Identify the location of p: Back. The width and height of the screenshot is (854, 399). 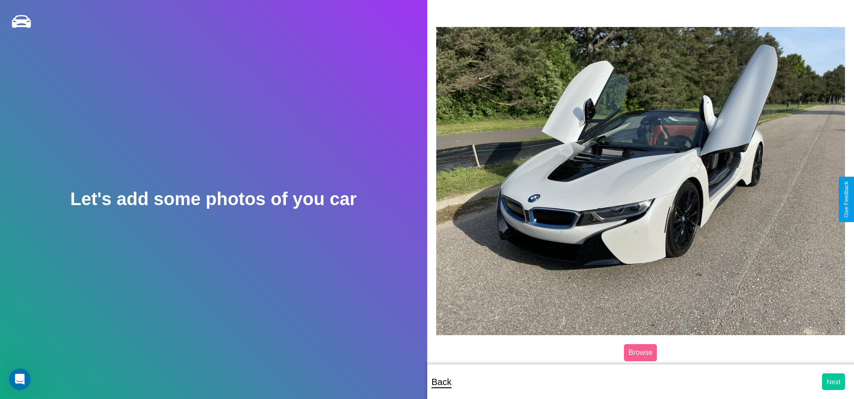
(442, 382).